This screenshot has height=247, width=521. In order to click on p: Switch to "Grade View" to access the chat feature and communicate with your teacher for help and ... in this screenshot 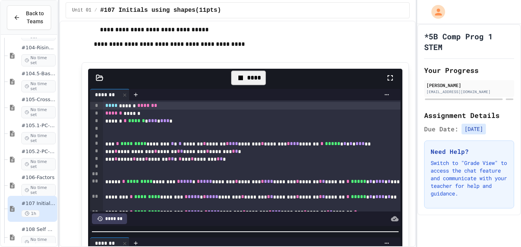, I will do `click(469, 178)`.